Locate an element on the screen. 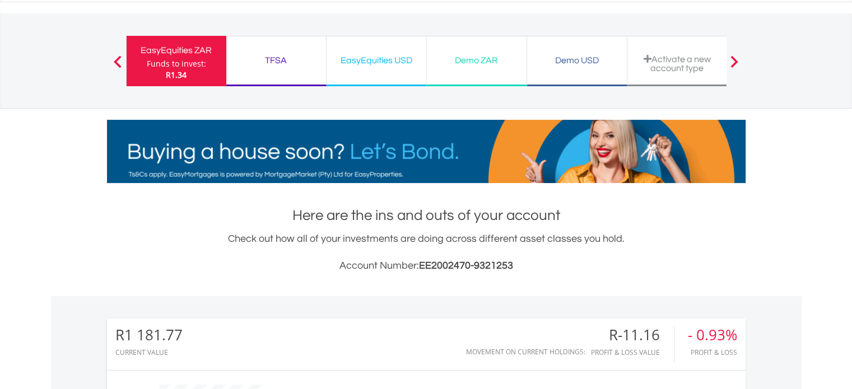 This screenshot has width=852, height=389. div: Demo USD is located at coordinates (577, 61).